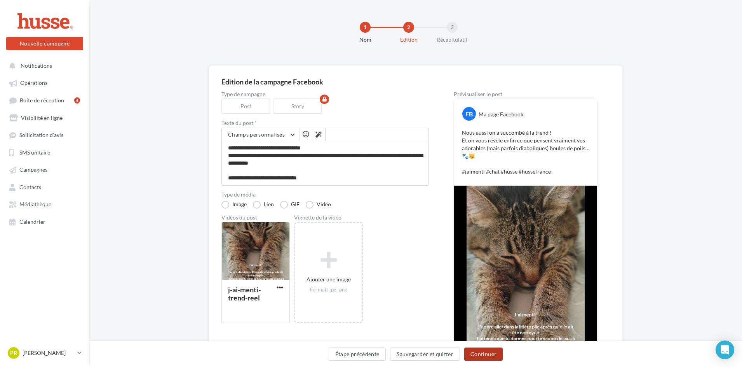  I want to click on label: GIF, so click(290, 204).